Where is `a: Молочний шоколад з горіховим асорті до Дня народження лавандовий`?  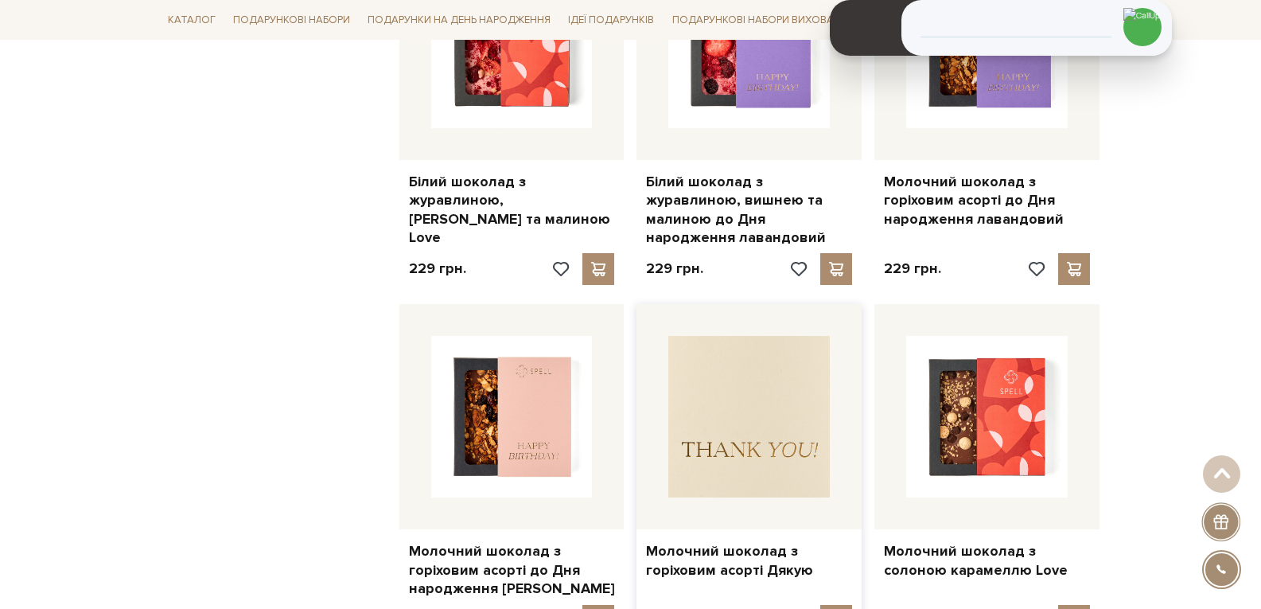
a: Молочний шоколад з горіховим асорті до Дня народження лавандовий is located at coordinates (986, 200).